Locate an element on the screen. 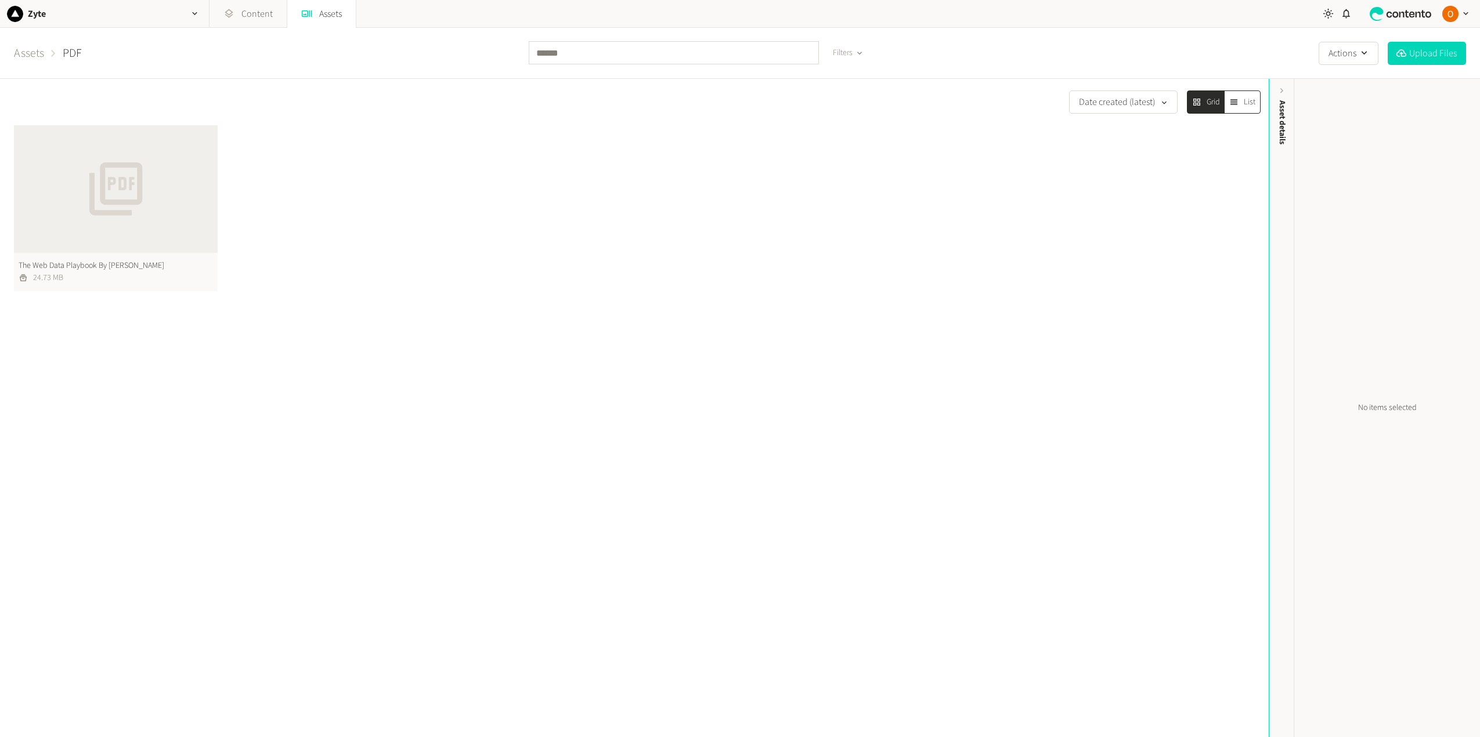 This screenshot has height=737, width=1480. button: Date created (latest) is located at coordinates (1123, 102).